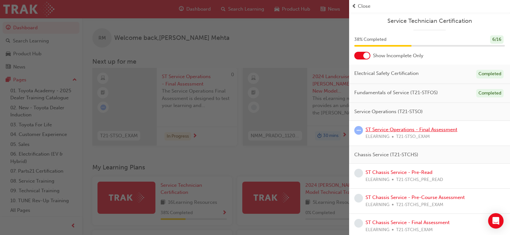 This screenshot has width=510, height=235. I want to click on a: ST Chassis Service - Pre-Read, so click(399, 172).